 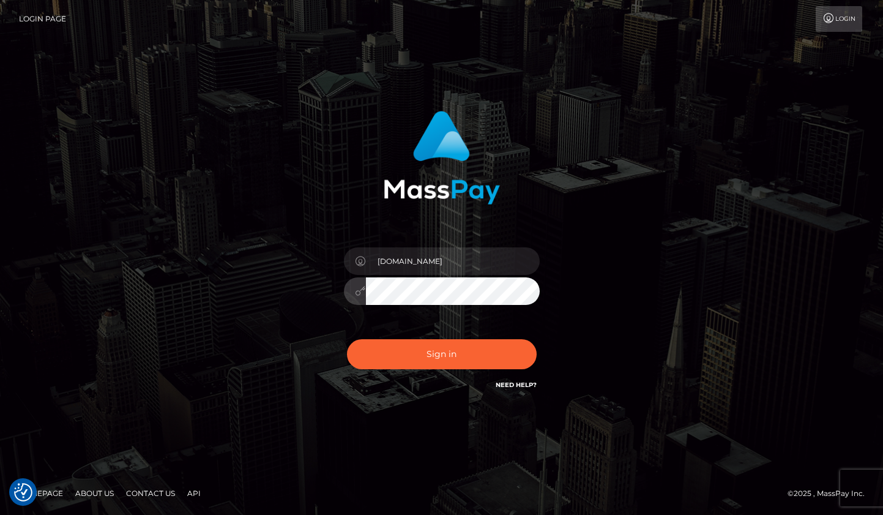 I want to click on a: Need Help?, so click(x=516, y=384).